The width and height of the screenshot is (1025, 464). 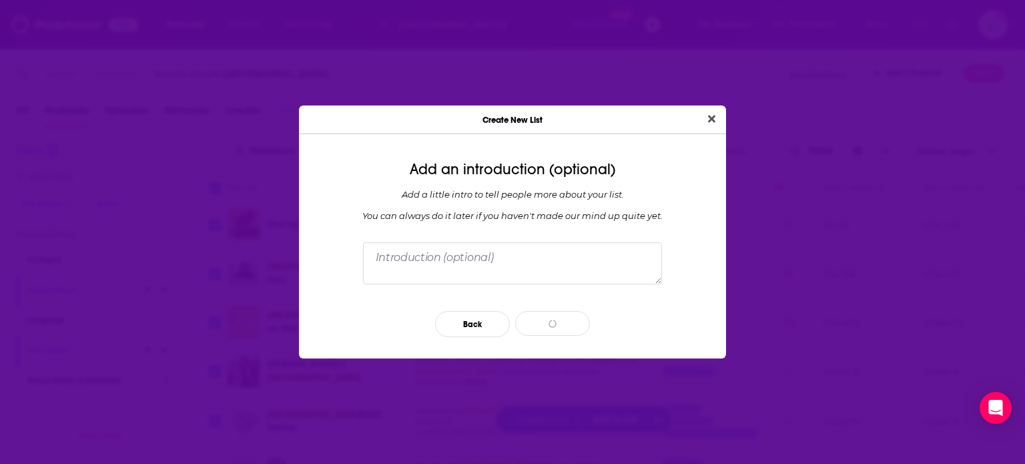 What do you see at coordinates (513, 205) in the screenshot?
I see `div: Add a little intro to tell people more about your list. You can always do it later if you haven '...` at bounding box center [513, 205].